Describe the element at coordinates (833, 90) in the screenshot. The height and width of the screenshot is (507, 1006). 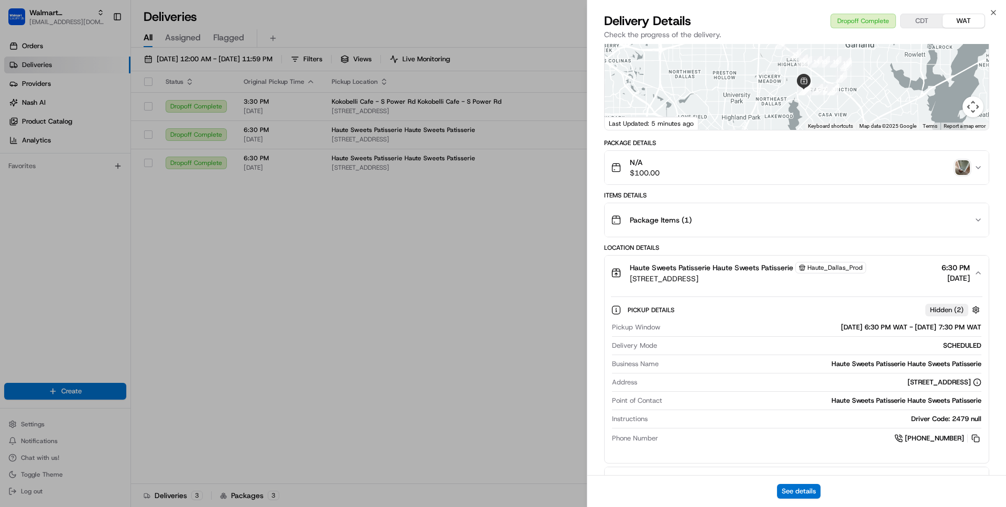
I see `div: 7` at that location.